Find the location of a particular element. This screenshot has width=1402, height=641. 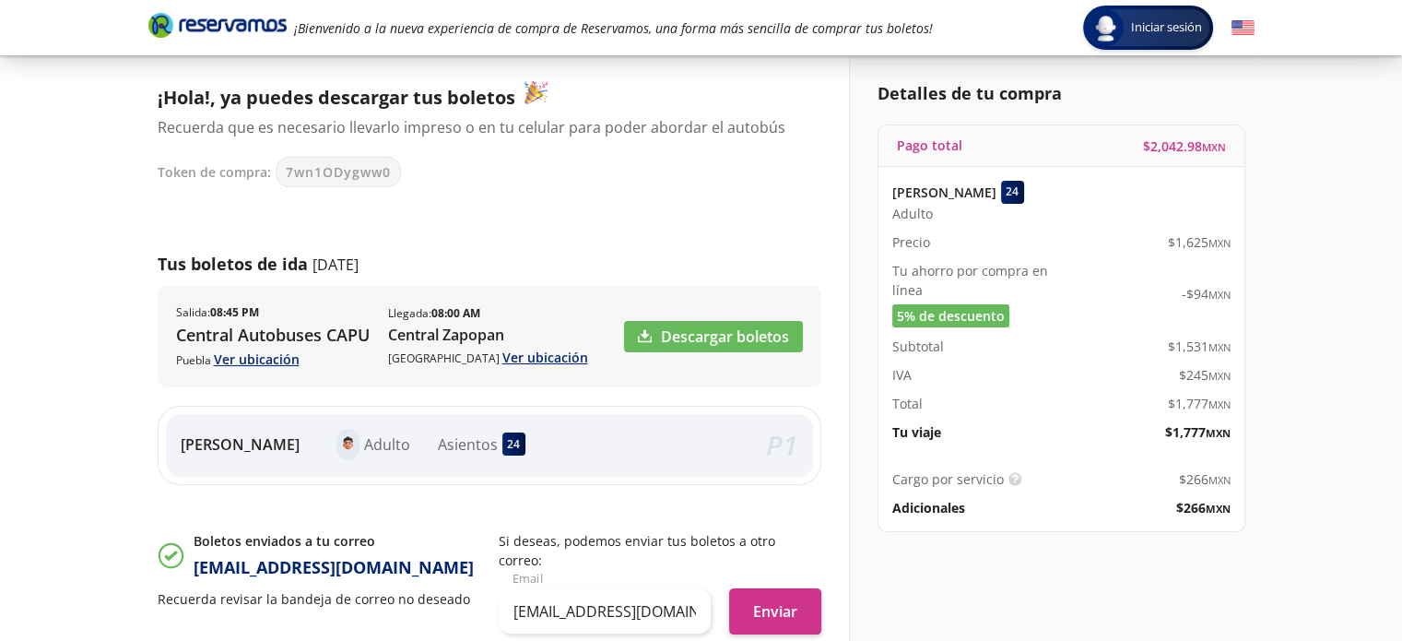

a: Brand Logo is located at coordinates (218, 28).